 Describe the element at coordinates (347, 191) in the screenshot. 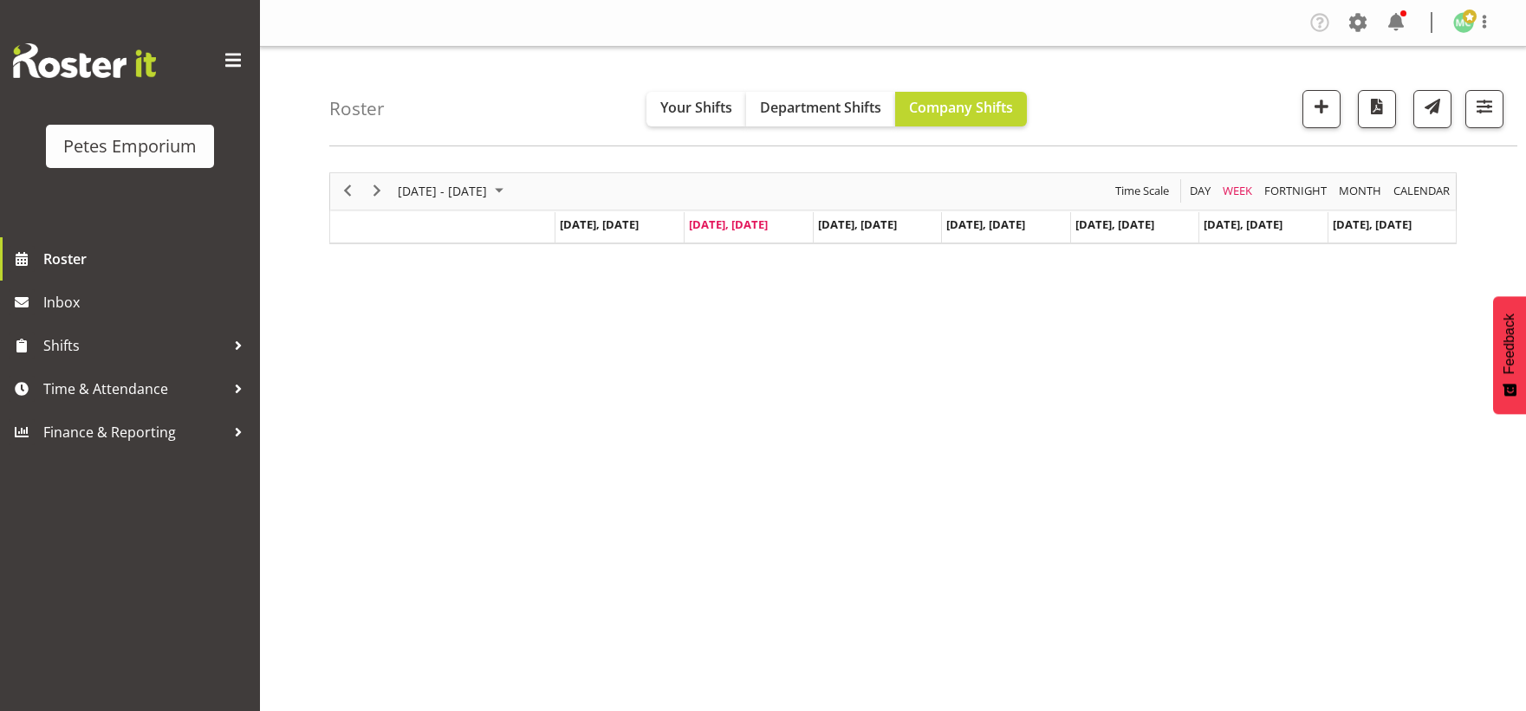

I see `div: previous period` at that location.